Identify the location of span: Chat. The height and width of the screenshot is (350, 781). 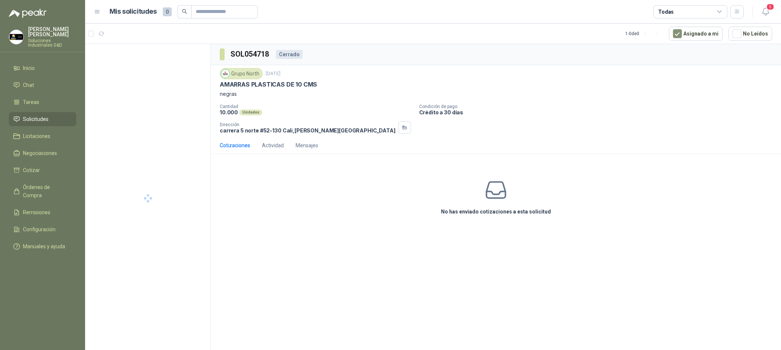
(29, 85).